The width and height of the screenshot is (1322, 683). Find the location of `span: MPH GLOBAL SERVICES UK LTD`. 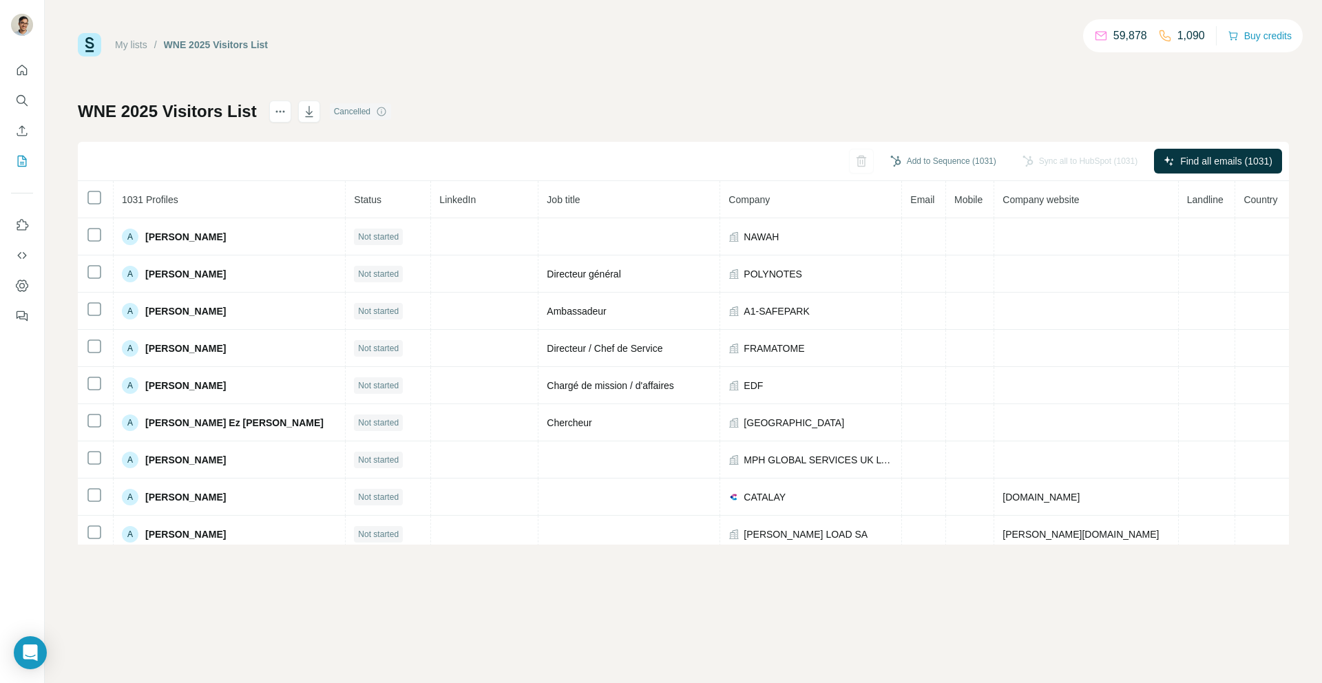

span: MPH GLOBAL SERVICES UK LTD is located at coordinates (818, 460).